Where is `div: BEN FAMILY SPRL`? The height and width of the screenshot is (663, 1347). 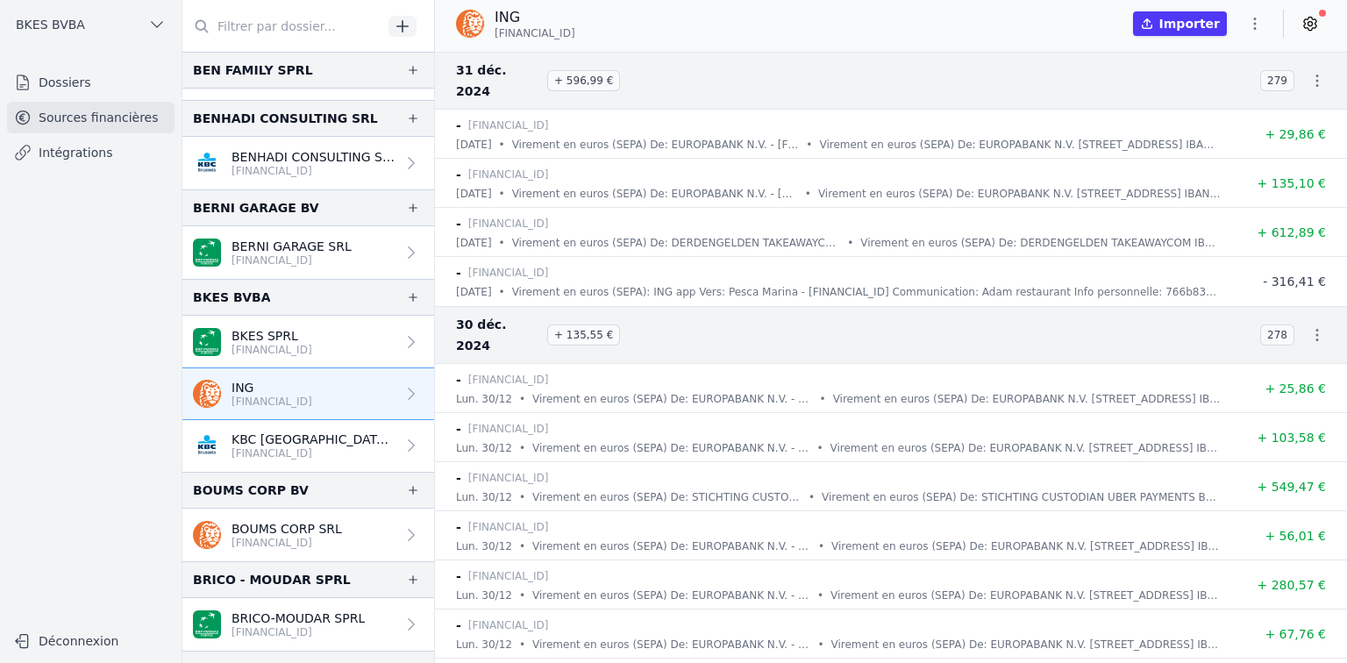 div: BEN FAMILY SPRL is located at coordinates (253, 70).